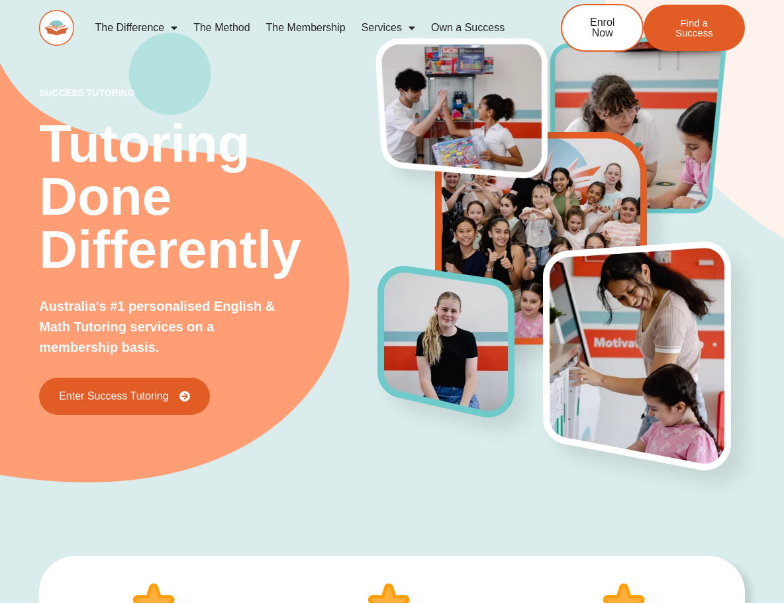  What do you see at coordinates (602, 28) in the screenshot?
I see `span: Enrol Now` at bounding box center [602, 28].